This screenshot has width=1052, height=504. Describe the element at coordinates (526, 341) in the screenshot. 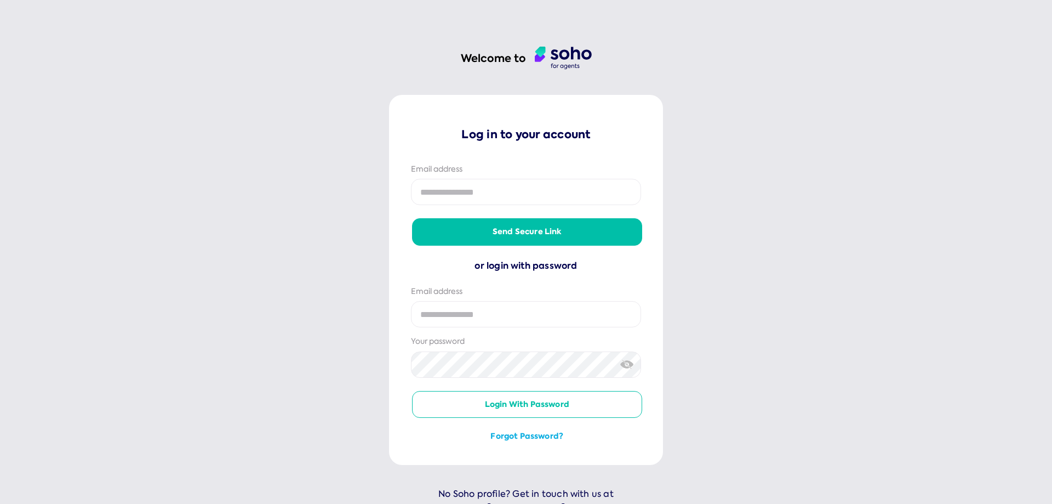

I see `div: Your password` at that location.